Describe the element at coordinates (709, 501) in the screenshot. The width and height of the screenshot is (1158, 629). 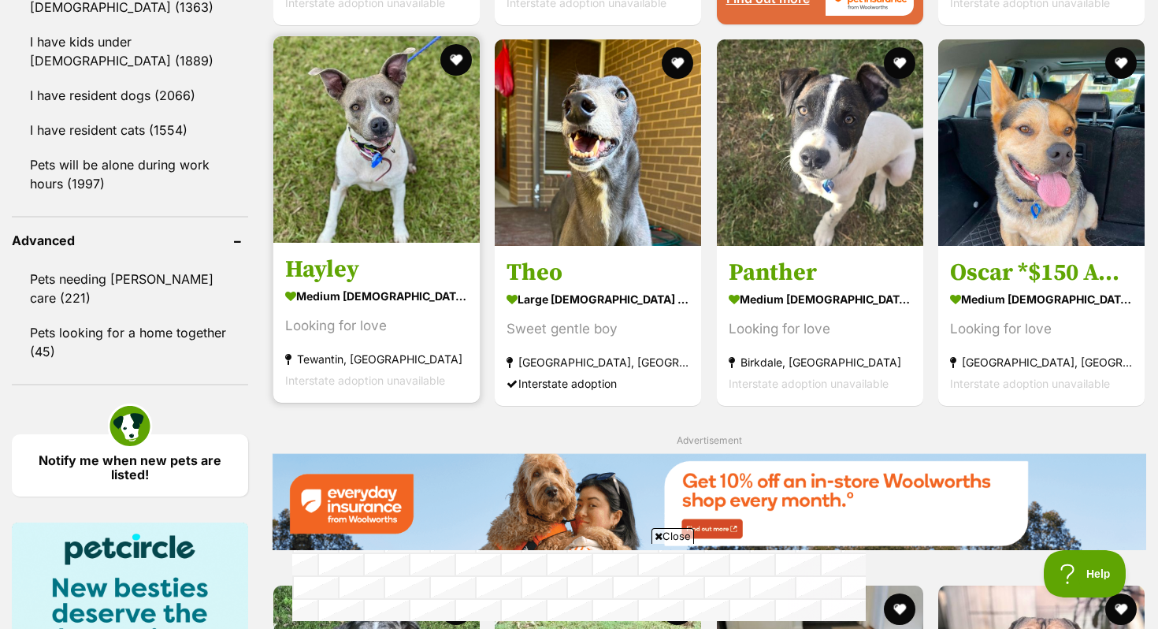
I see `img: Everyday Insurance promotional banner` at that location.